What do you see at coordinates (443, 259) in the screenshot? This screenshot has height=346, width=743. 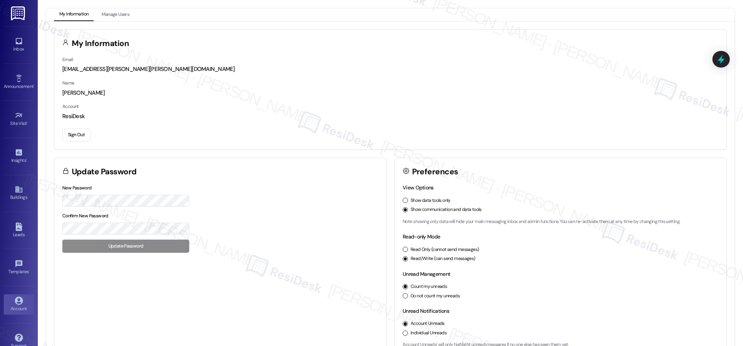 I see `label: Read/Write (can send messages)` at bounding box center [443, 259].